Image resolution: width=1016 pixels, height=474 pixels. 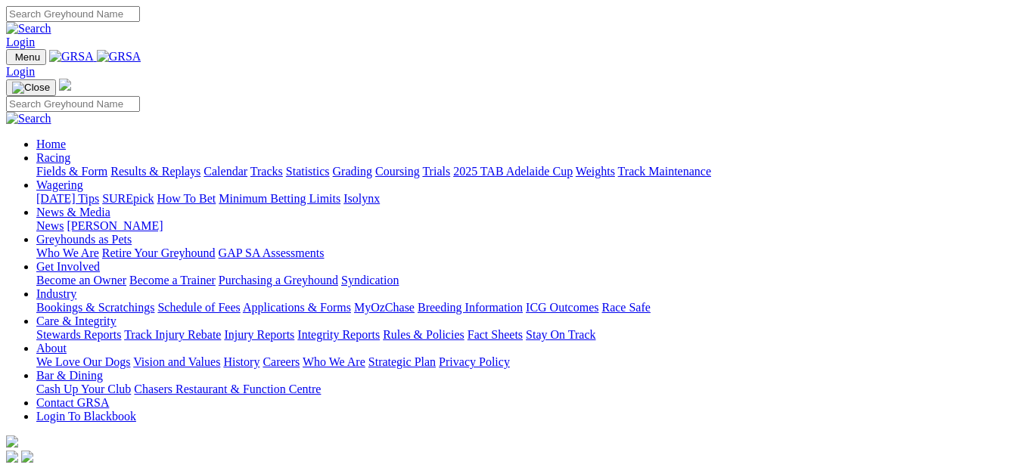 What do you see at coordinates (370, 280) in the screenshot?
I see `a: Syndication` at bounding box center [370, 280].